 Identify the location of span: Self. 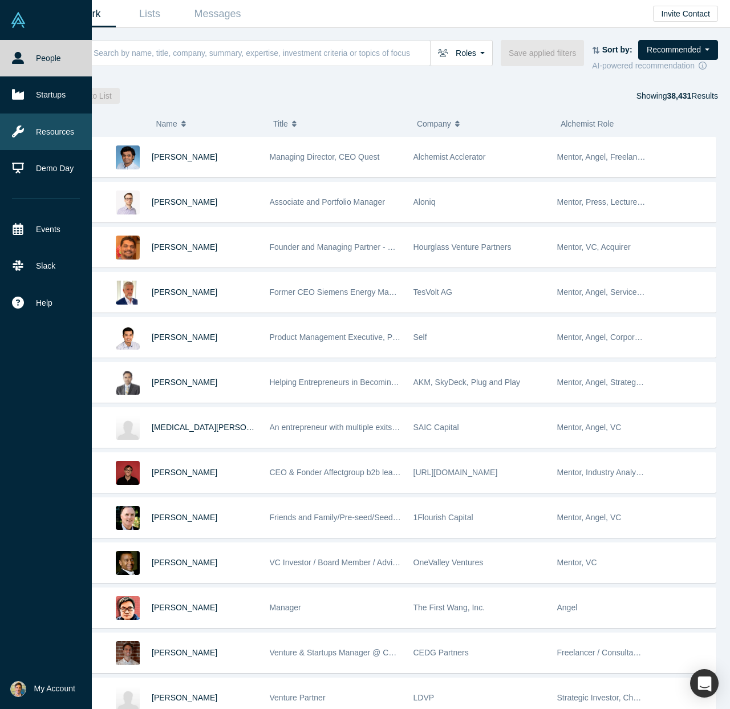
(420, 337).